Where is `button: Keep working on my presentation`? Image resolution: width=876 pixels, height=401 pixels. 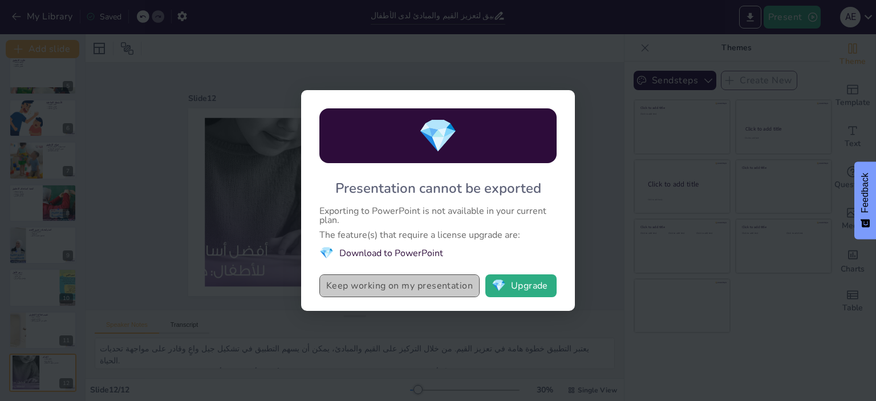
button: Keep working on my presentation is located at coordinates (399, 286).